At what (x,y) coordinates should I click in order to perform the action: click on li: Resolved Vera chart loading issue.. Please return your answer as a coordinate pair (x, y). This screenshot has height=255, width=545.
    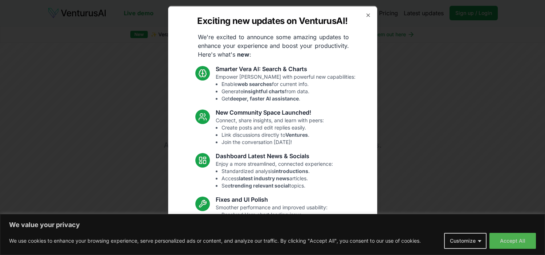
    Looking at the image, I should click on (275, 215).